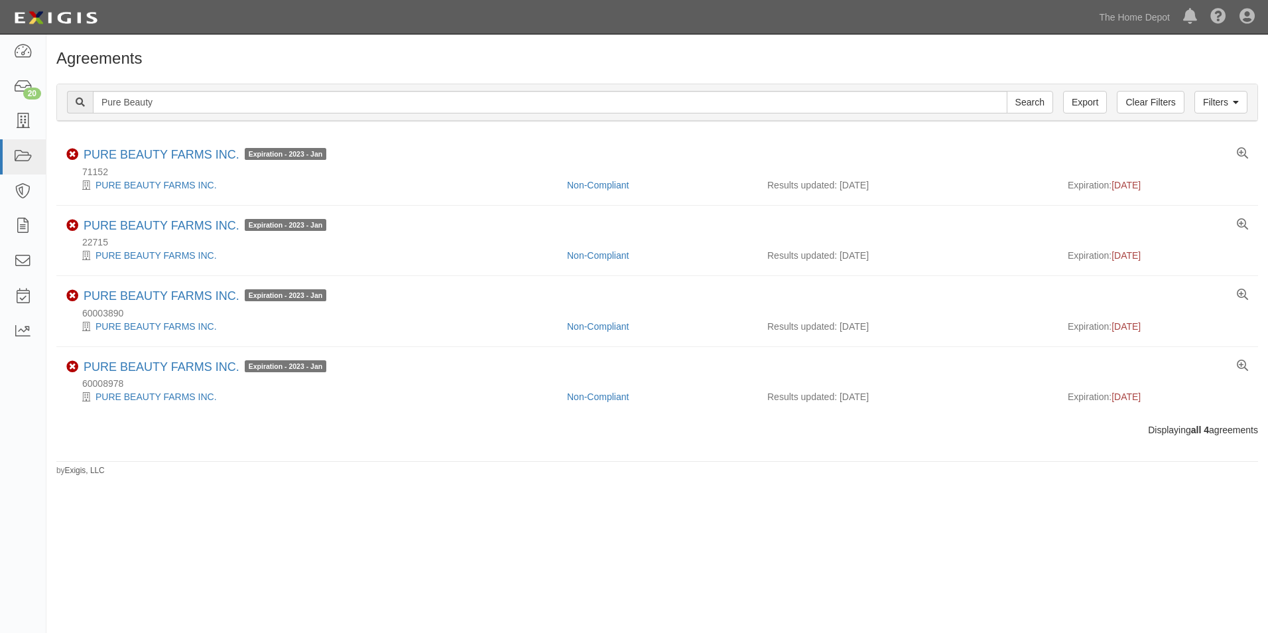 The height and width of the screenshot is (633, 1268). What do you see at coordinates (657, 58) in the screenshot?
I see `h1: Agreements` at bounding box center [657, 58].